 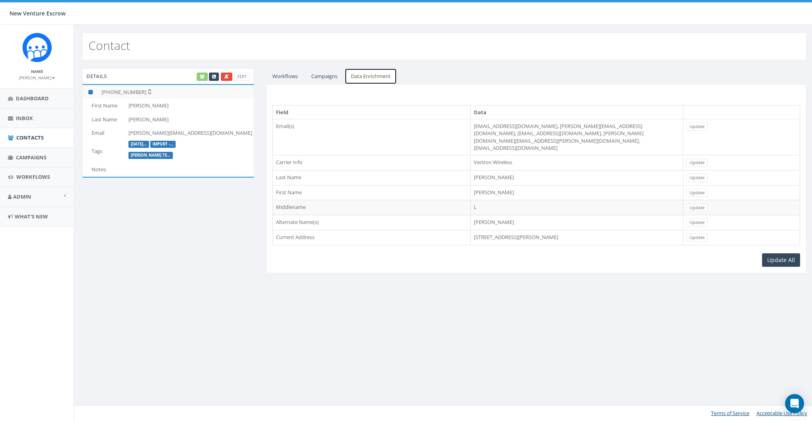 What do you see at coordinates (214, 77) in the screenshot?
I see `a: Make a Call` at bounding box center [214, 77].